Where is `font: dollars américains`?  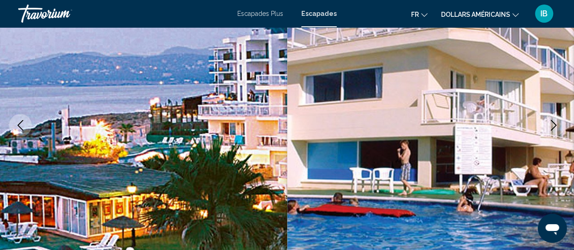 font: dollars américains is located at coordinates (476, 15).